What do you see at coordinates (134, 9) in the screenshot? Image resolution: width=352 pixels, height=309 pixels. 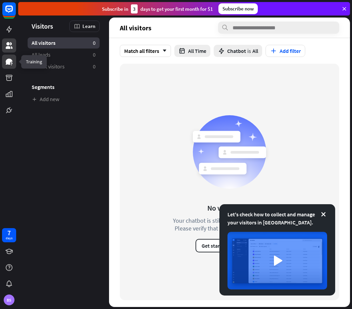 I see `div: 3` at bounding box center [134, 9].